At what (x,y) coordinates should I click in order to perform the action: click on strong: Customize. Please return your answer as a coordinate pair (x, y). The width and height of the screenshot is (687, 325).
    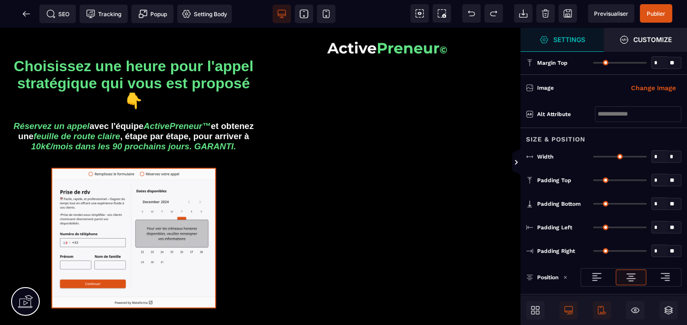
    Looking at the image, I should click on (652, 39).